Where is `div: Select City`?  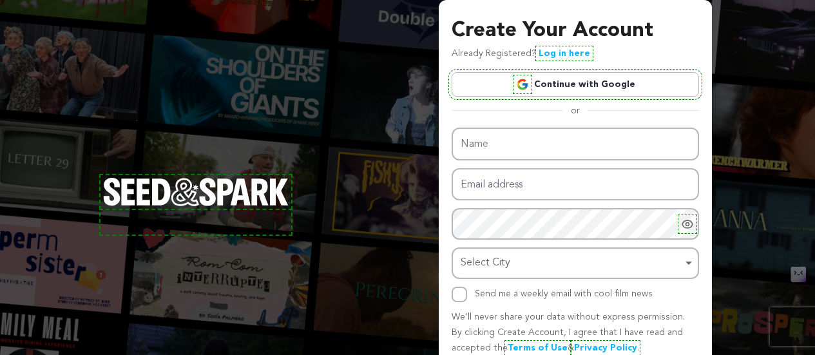 div: Select City is located at coordinates (572, 263).